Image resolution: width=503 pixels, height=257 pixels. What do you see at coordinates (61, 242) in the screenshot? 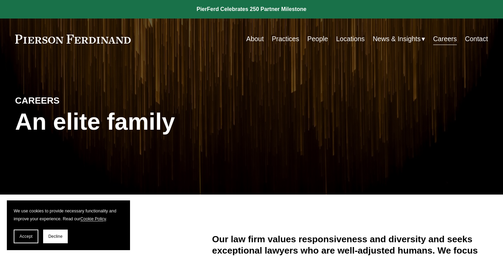
I see `span: Who We Are` at bounding box center [61, 242].